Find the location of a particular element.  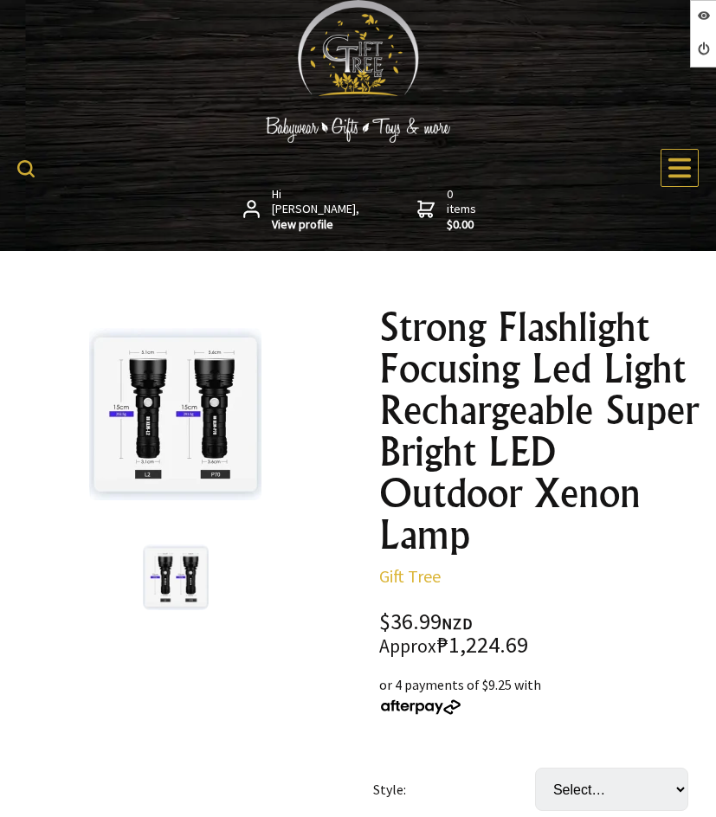

img: Babywear - Gifts - Toys & more is located at coordinates (358, 130).